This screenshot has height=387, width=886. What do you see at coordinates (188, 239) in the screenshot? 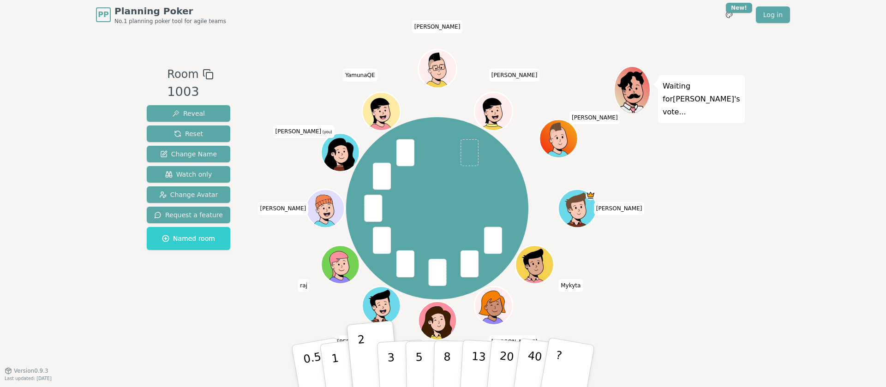
I see `span: Named room` at bounding box center [188, 239].